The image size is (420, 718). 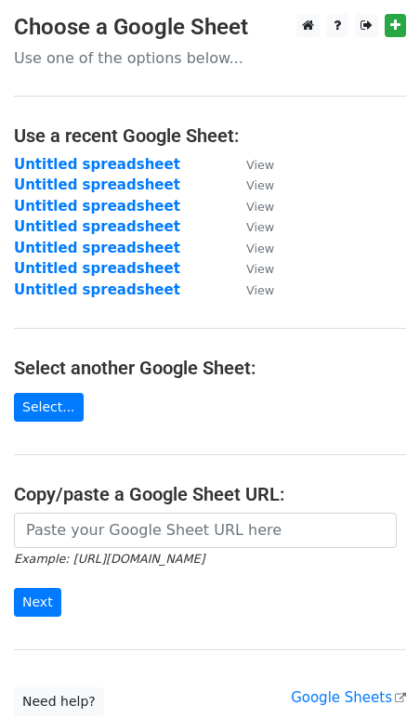 I want to click on input: Next, so click(x=37, y=602).